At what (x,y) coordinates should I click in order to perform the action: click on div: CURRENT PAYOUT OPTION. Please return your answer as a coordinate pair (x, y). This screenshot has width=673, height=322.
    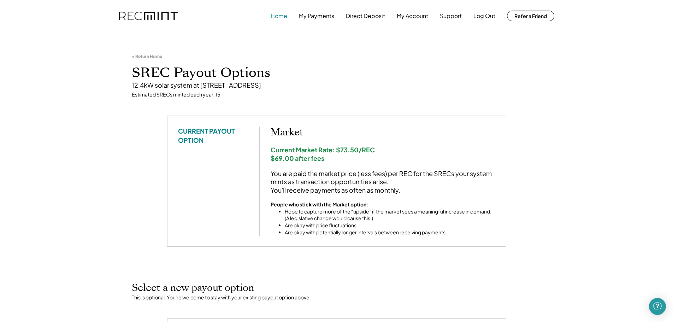
    Looking at the image, I should click on (213, 135).